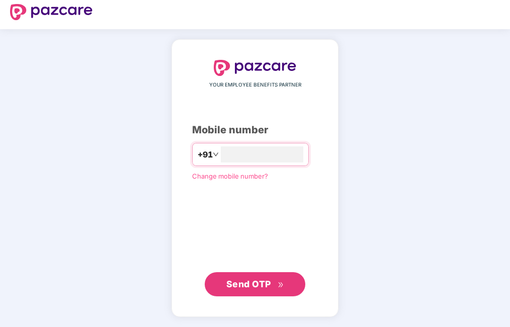  What do you see at coordinates (281, 285) in the screenshot?
I see `span: double-right` at bounding box center [281, 285].